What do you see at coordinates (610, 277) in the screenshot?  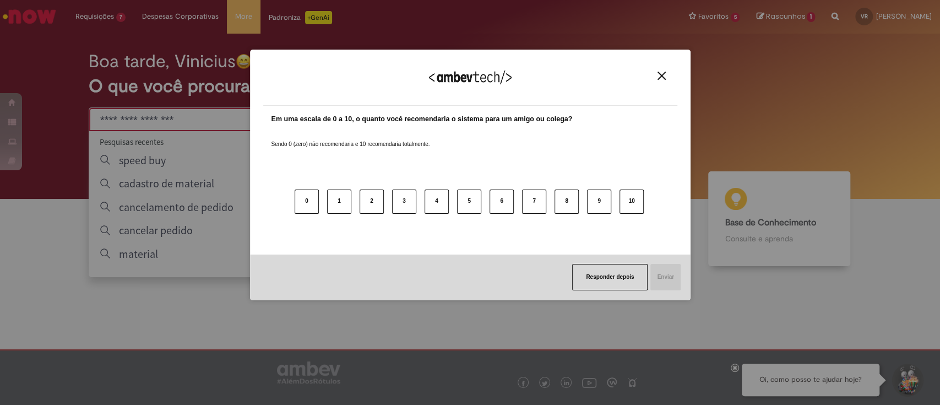 I see `button: Responder depois` at bounding box center [610, 277].